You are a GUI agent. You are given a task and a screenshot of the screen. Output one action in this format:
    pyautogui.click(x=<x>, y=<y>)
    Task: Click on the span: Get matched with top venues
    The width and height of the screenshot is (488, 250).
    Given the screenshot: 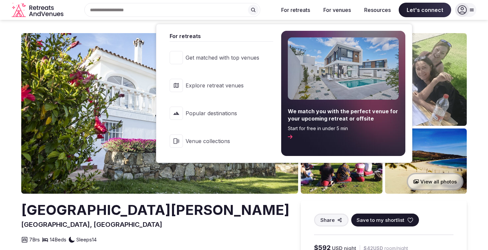 What is the action you would take?
    pyautogui.click(x=222, y=58)
    